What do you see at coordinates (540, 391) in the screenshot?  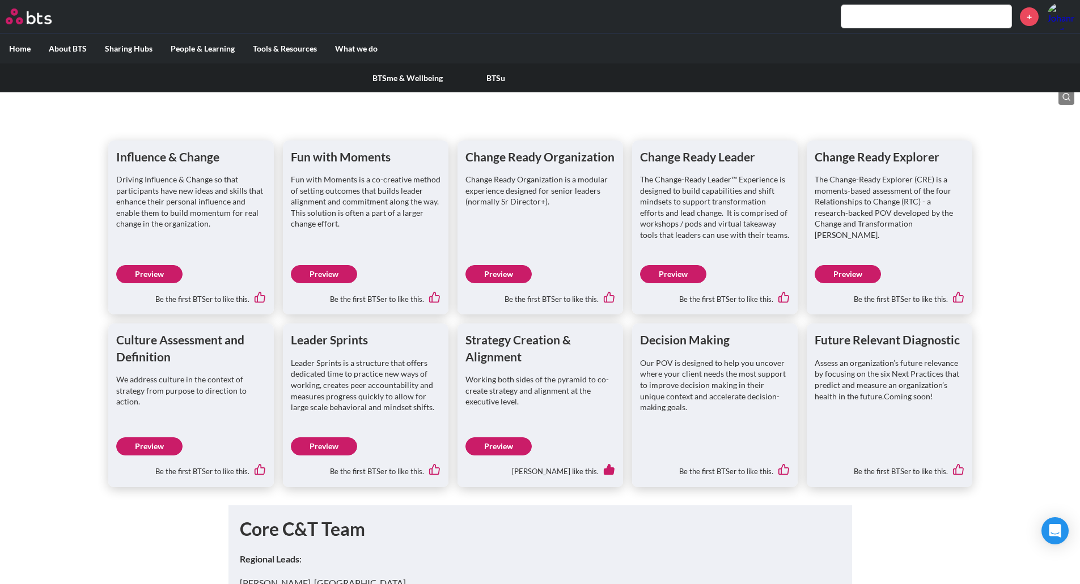 I see `p: Working both sides of the pyramid to co-create strategy and alignment at the executive level.` at bounding box center [540, 391].